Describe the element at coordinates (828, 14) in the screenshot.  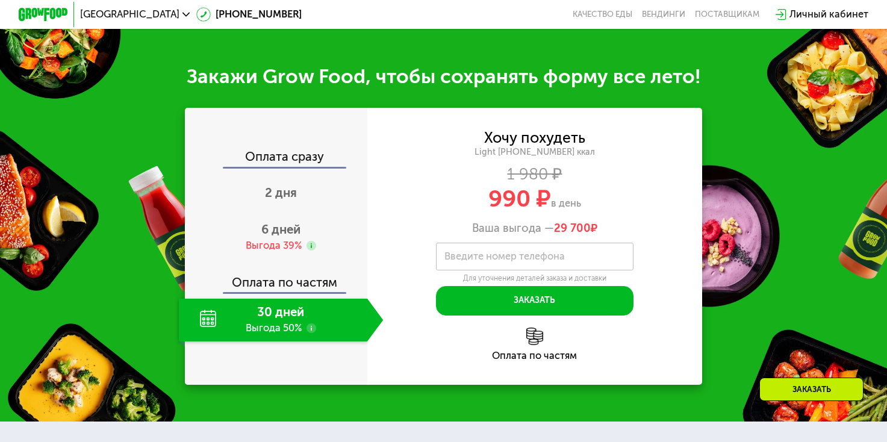
I see `div: Личный кабинет` at that location.